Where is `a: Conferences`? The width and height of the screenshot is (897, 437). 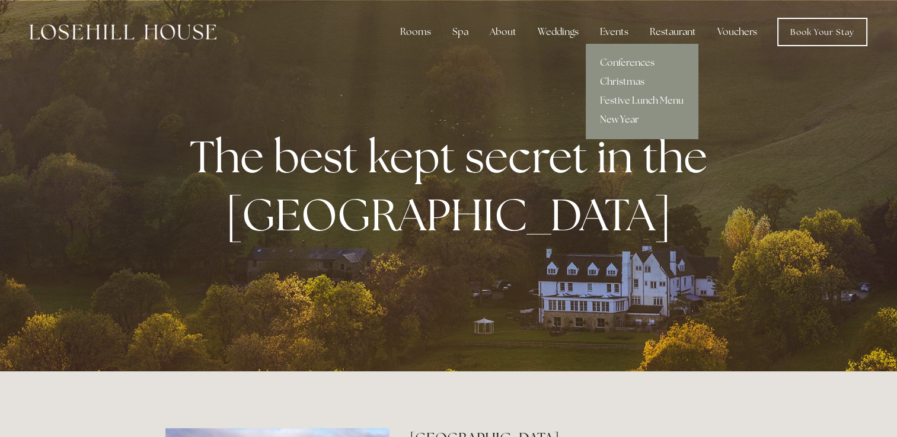
a: Conferences is located at coordinates (641, 63).